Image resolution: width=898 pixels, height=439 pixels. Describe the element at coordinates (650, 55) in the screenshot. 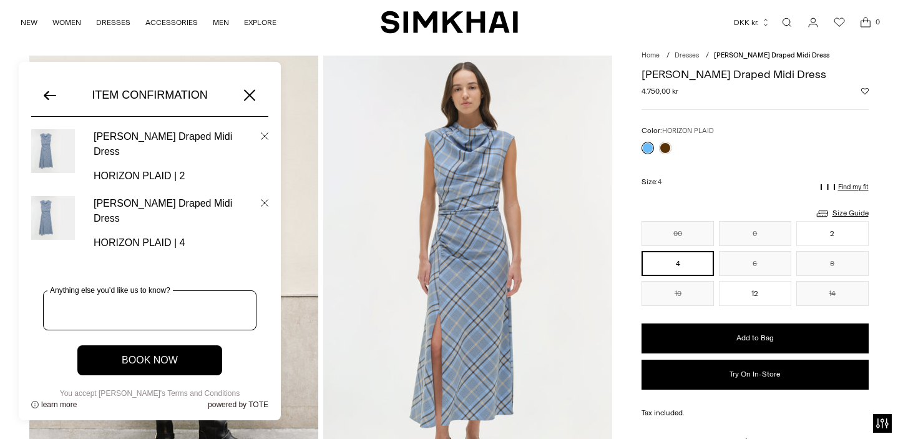

I see `a: Home` at that location.